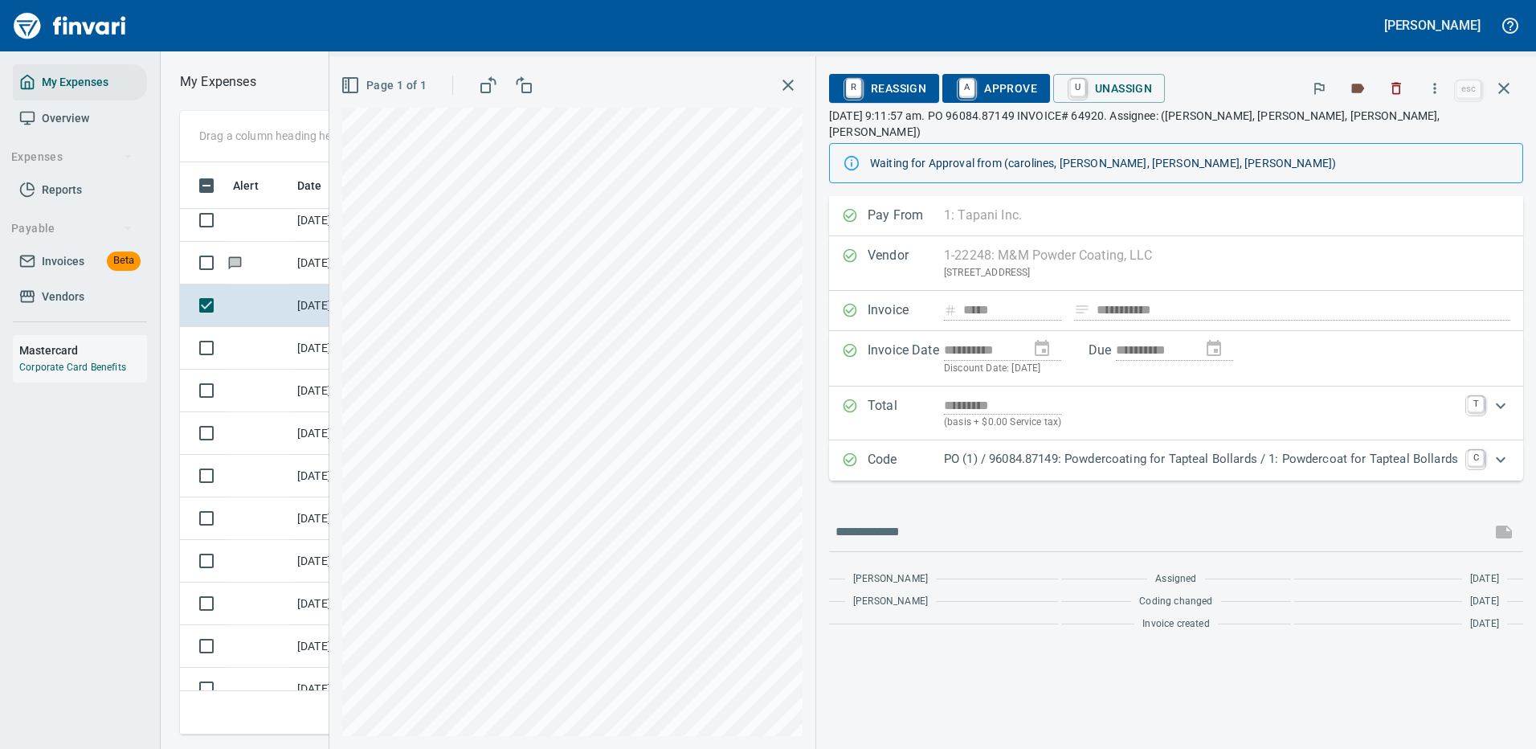  Describe the element at coordinates (1358, 88) in the screenshot. I see `button: Labels` at that location.